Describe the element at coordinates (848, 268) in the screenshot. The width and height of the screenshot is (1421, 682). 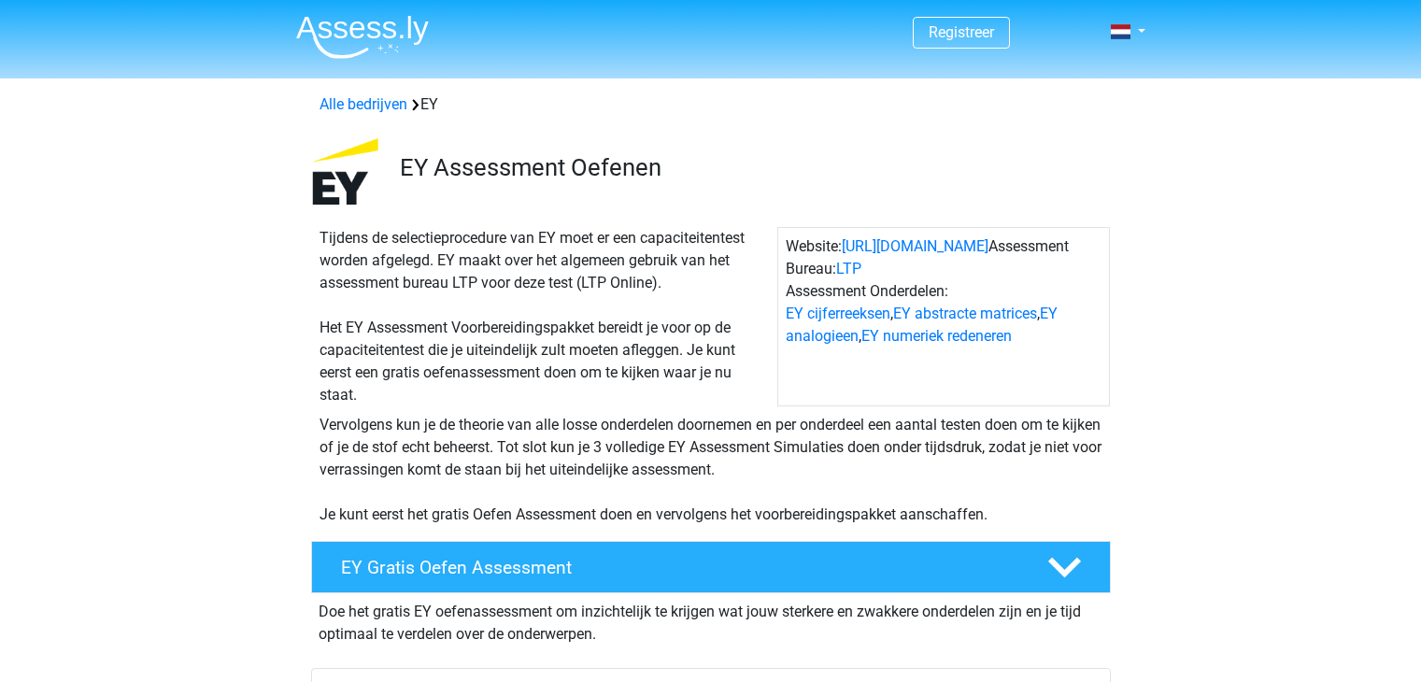
I see `a: LTP` at that location.